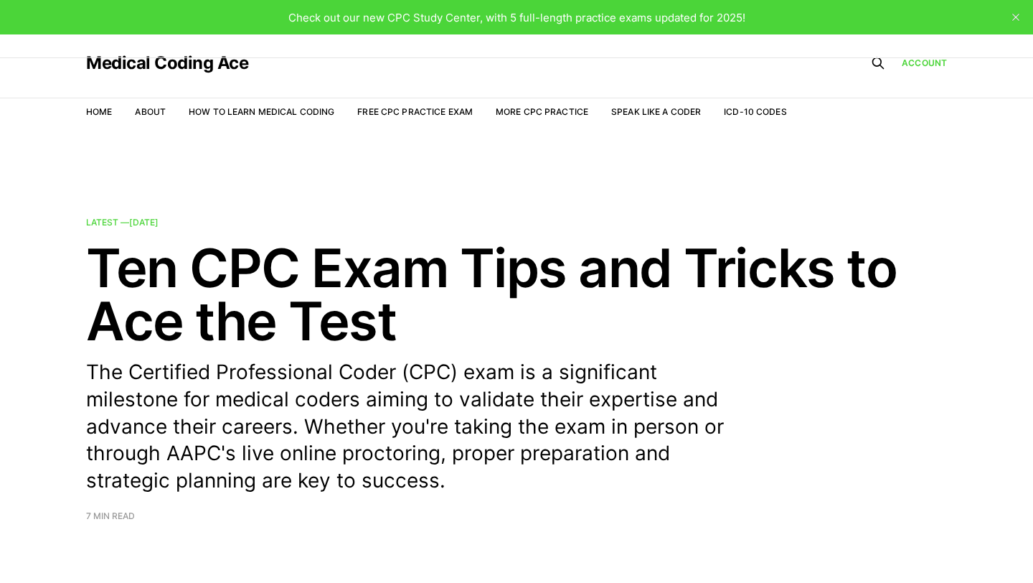 The height and width of the screenshot is (583, 1033). I want to click on a: Home, so click(99, 111).